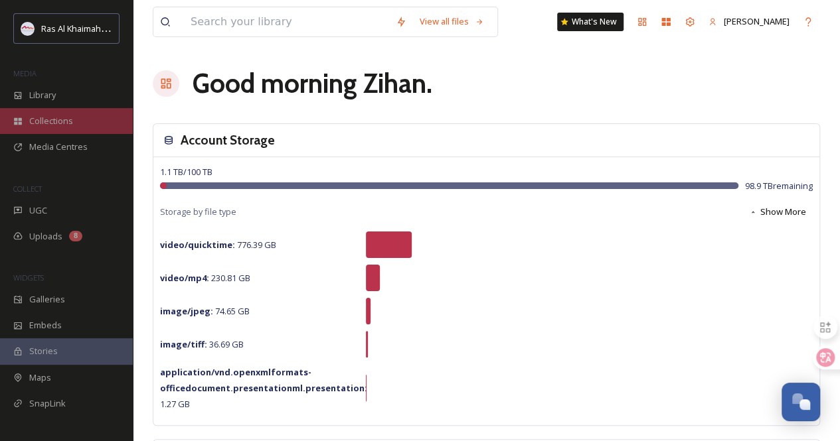  Describe the element at coordinates (264, 380) in the screenshot. I see `strong: application/vnd.openxmlformats-officedocument.presentationml.presentation :` at that location.